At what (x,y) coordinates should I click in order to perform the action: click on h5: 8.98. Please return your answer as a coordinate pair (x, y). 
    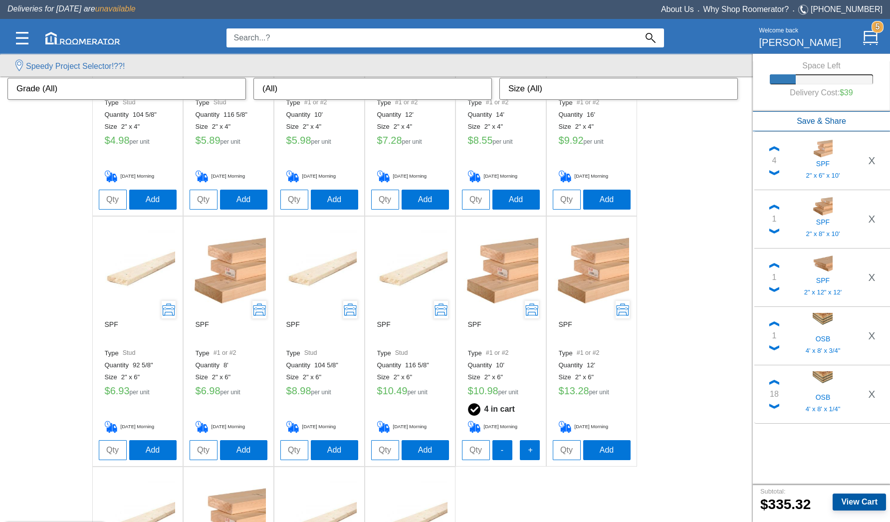
    Looking at the image, I should click on (319, 393).